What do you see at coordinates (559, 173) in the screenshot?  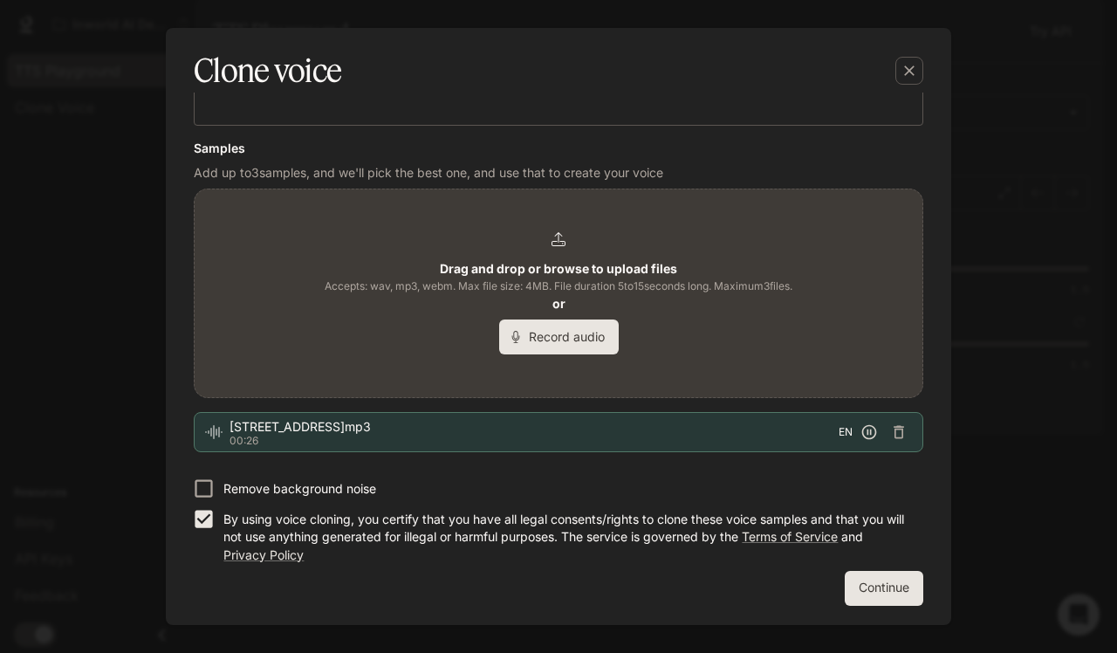 I see `p: Add up to 3 samples, and we'll pick the best one, and use that to create your voice` at bounding box center [559, 173].